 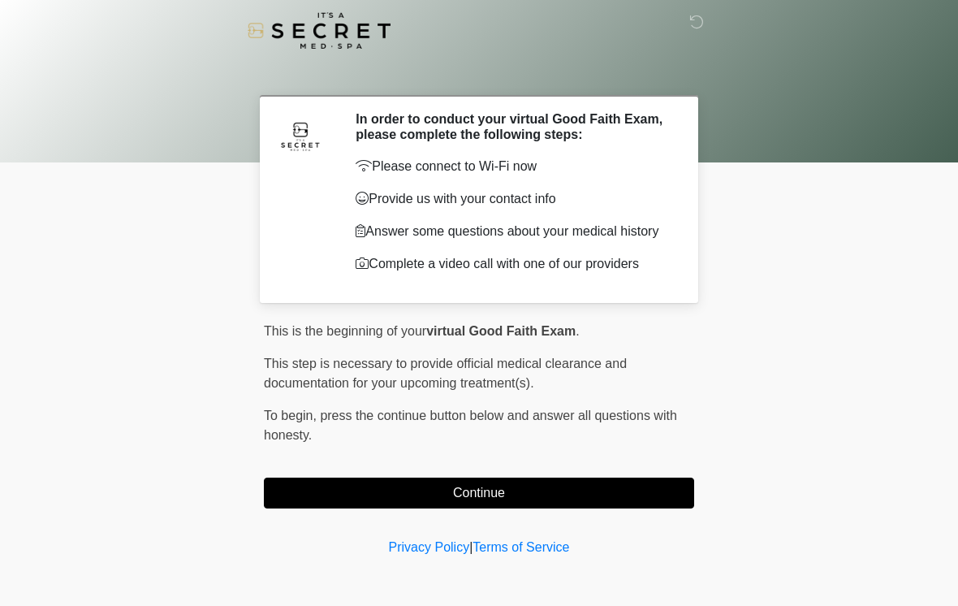 I want to click on a: Privacy Policy, so click(x=429, y=546).